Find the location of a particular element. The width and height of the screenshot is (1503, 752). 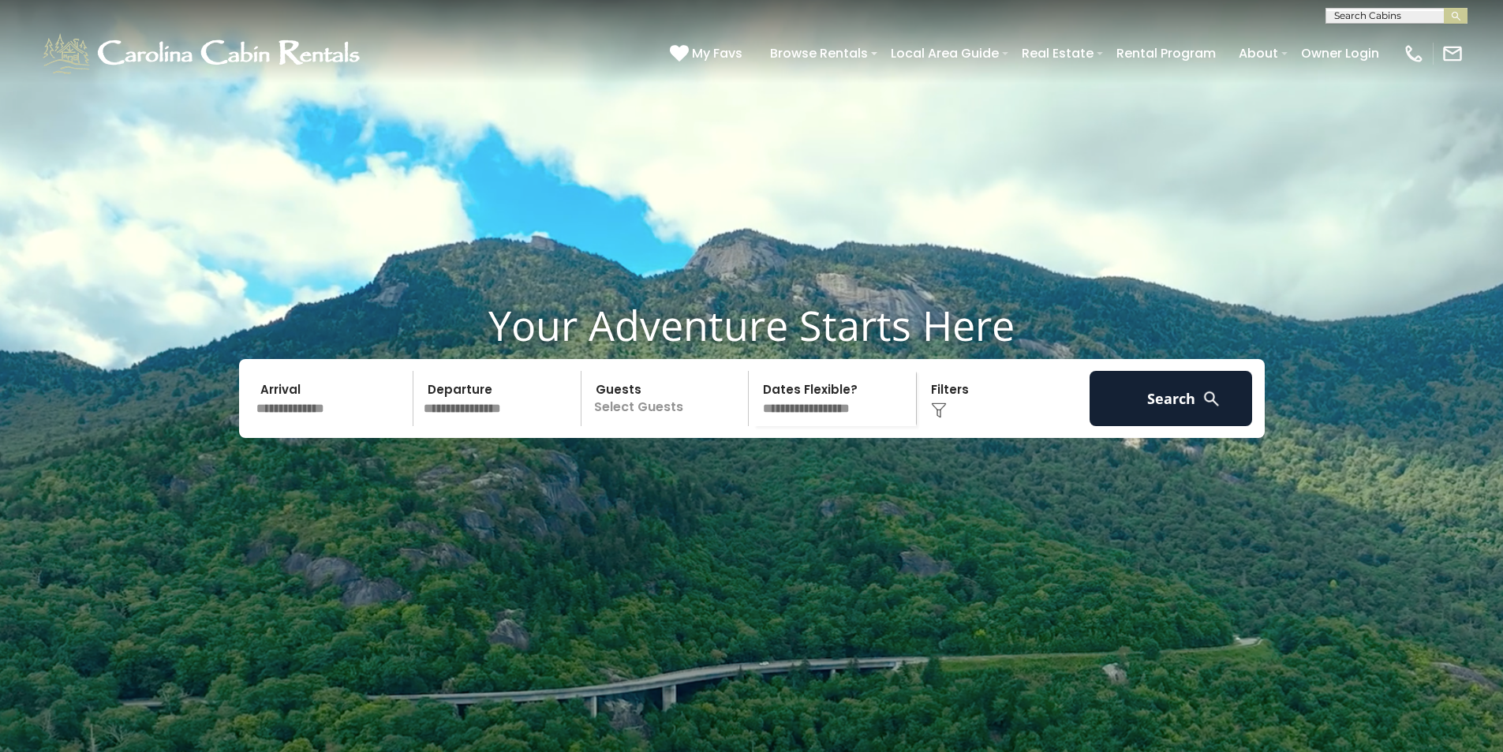

a: My Favs is located at coordinates (708, 54).